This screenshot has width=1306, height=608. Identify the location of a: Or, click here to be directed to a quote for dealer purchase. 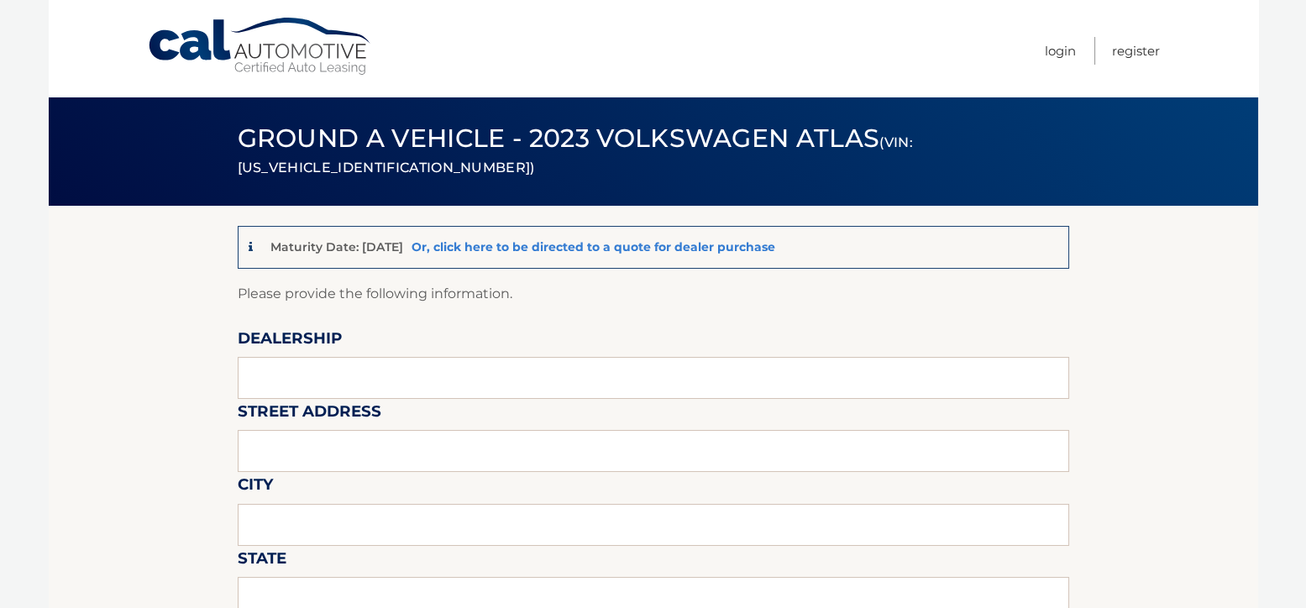
(593, 247).